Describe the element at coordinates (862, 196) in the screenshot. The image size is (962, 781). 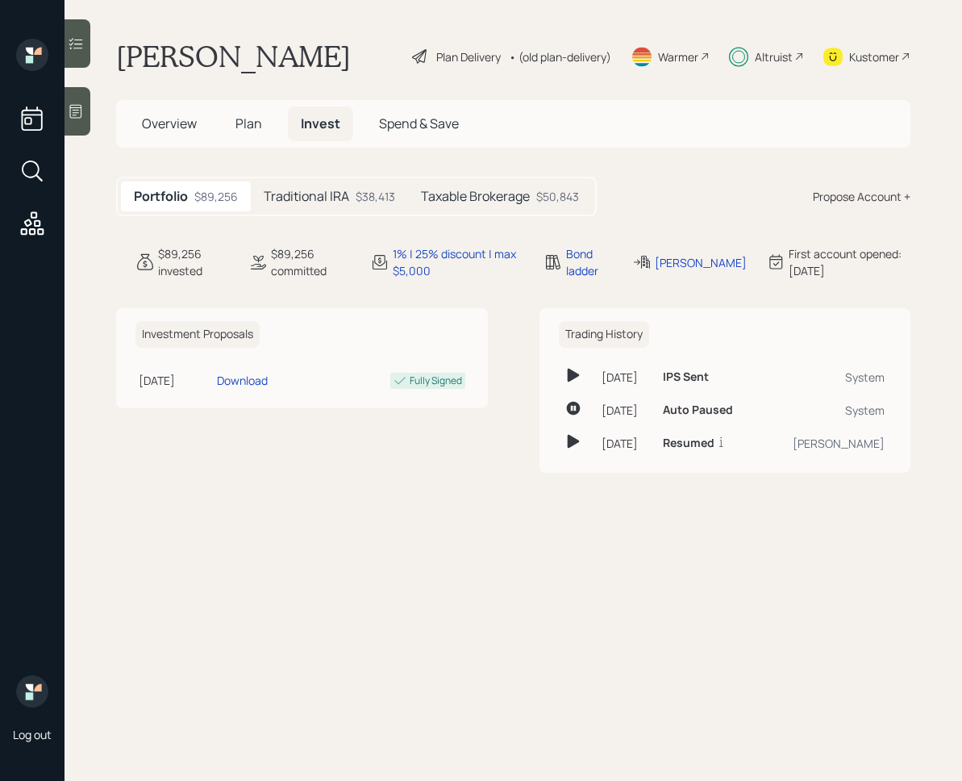
I see `div: Propose Account +` at that location.